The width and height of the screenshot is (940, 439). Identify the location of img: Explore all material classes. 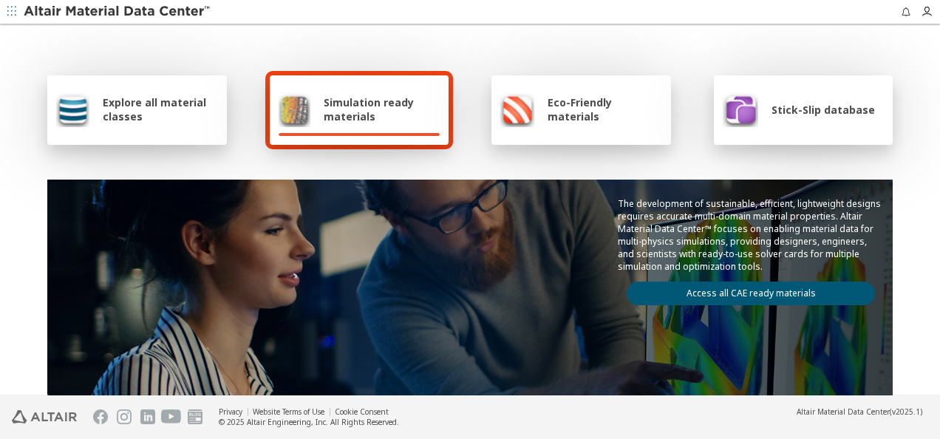
(72, 109).